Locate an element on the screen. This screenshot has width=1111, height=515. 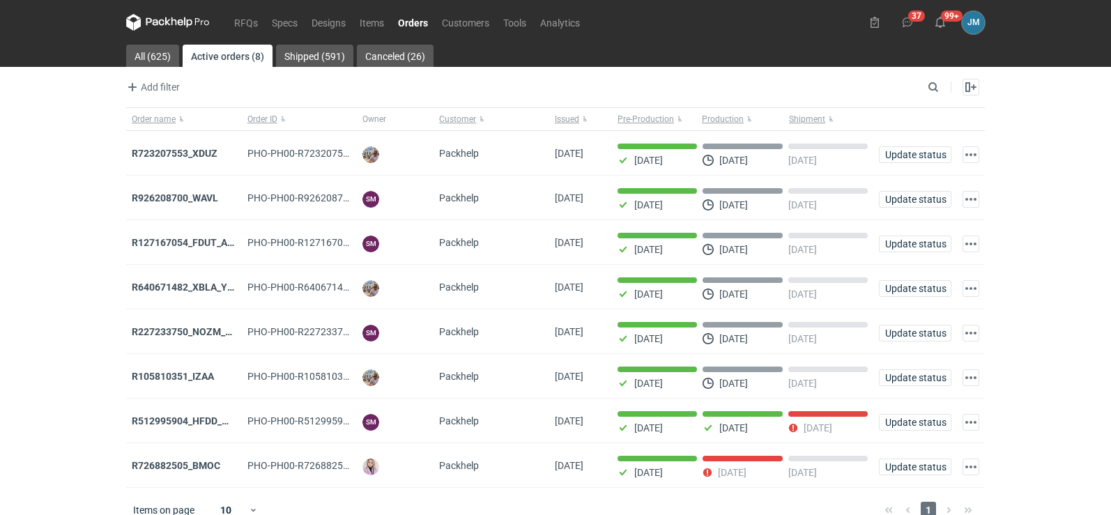
a: R127167054_FDUT_ACTL is located at coordinates (188, 243).